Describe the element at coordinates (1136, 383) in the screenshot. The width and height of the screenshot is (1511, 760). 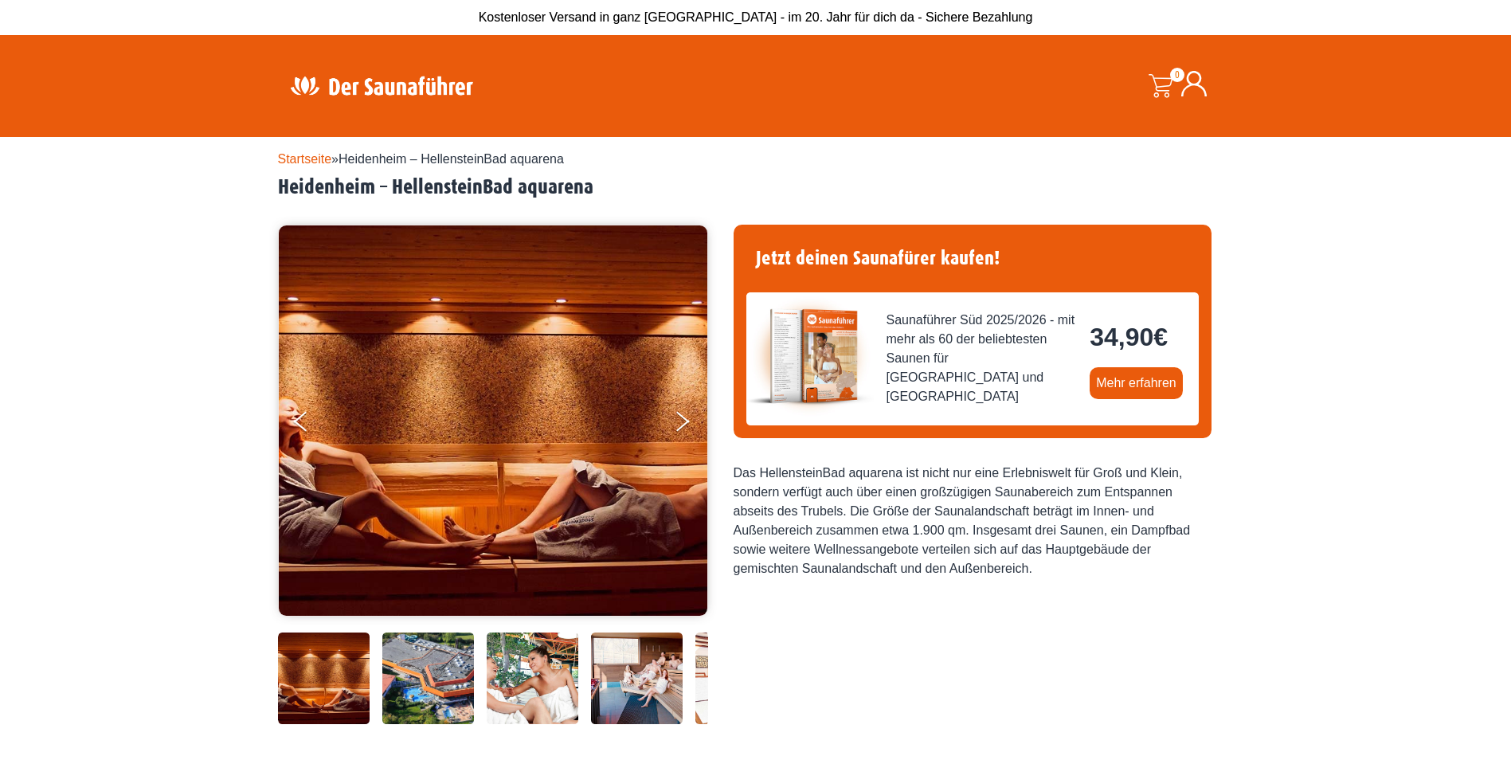
I see `a: Mehr erfahren` at that location.